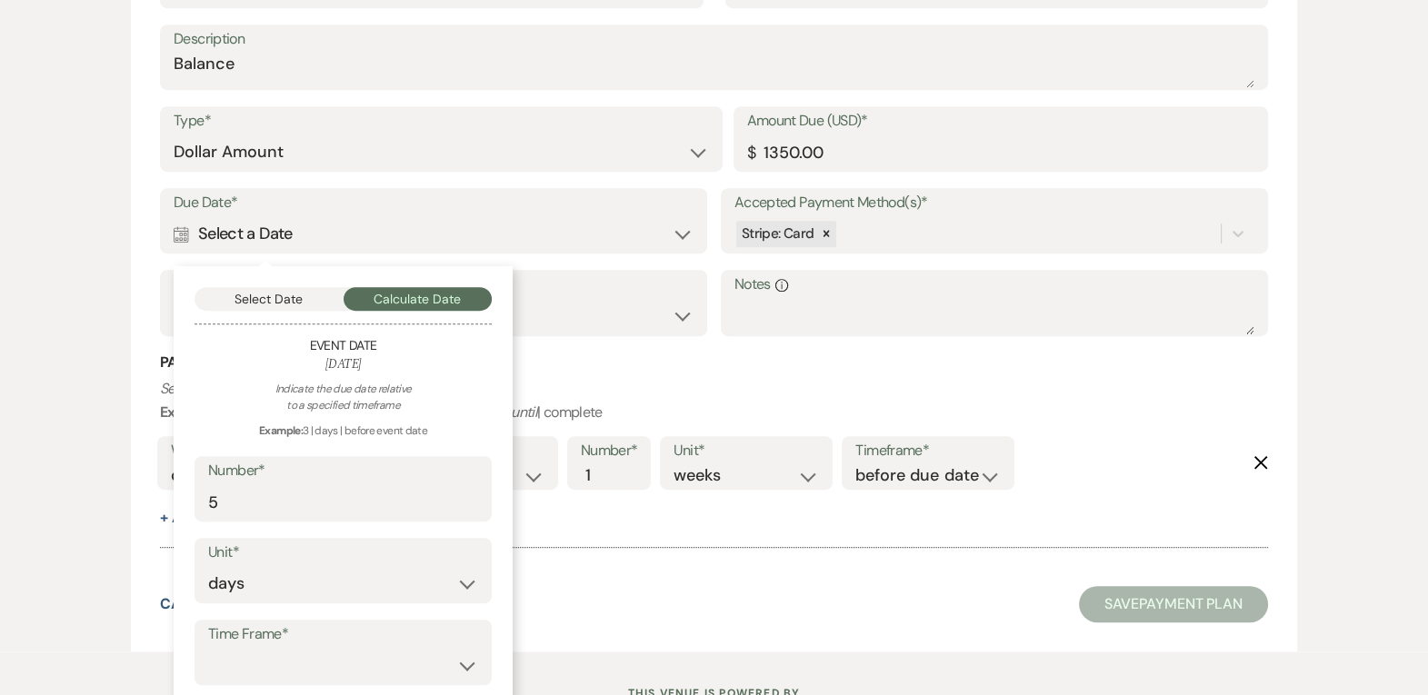 The width and height of the screenshot is (1428, 695). Describe the element at coordinates (343, 397) in the screenshot. I see `div: Indicate the due date relative to a specified timeframe` at that location.